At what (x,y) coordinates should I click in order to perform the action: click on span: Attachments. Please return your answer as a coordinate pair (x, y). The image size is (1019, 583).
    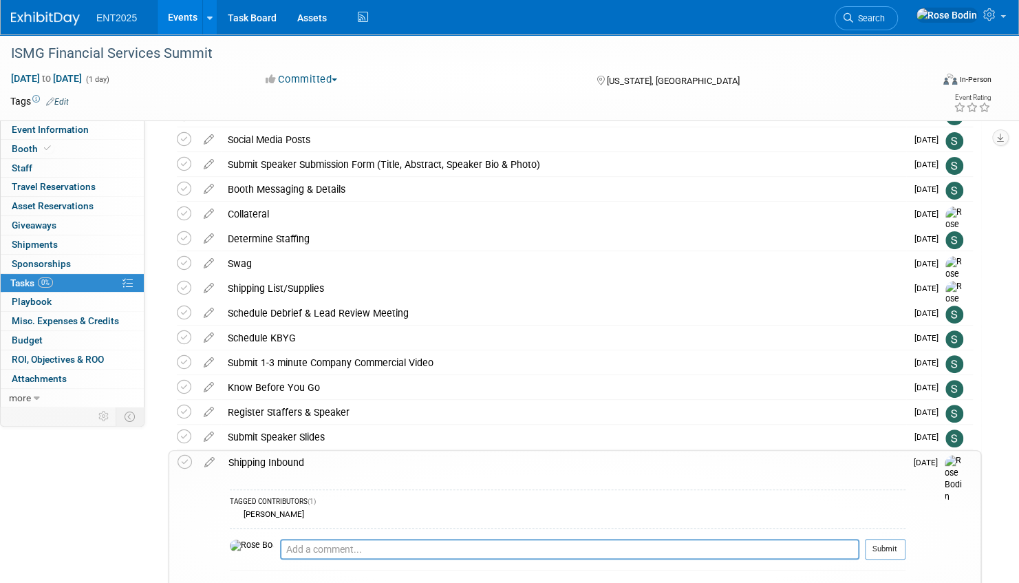
    Looking at the image, I should click on (39, 379).